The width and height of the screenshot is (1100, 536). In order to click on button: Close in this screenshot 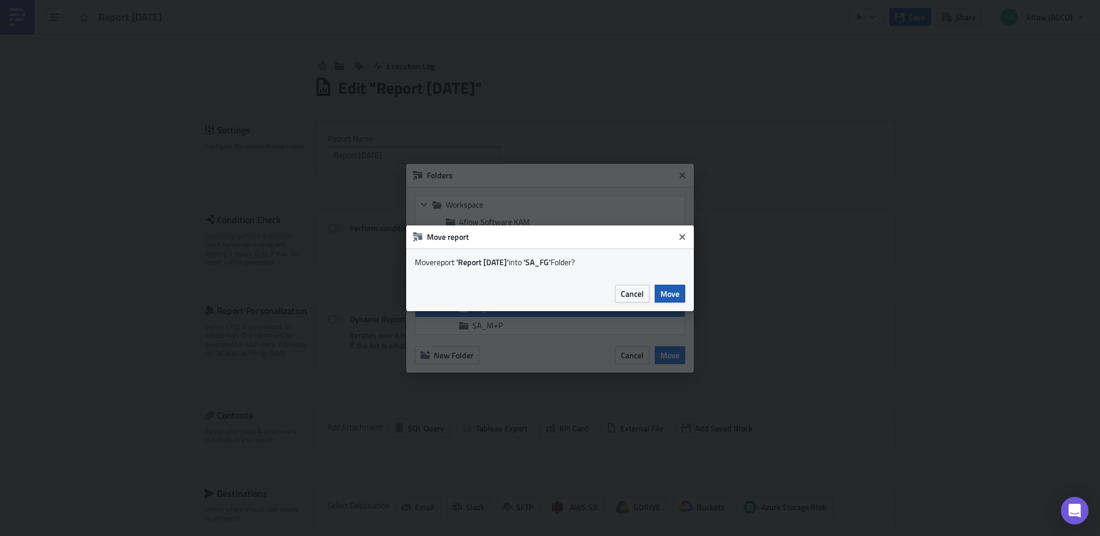, I will do `click(683, 237)`.